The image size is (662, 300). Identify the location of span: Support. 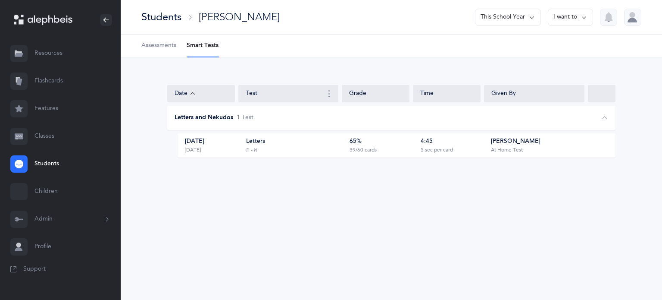
(34, 269).